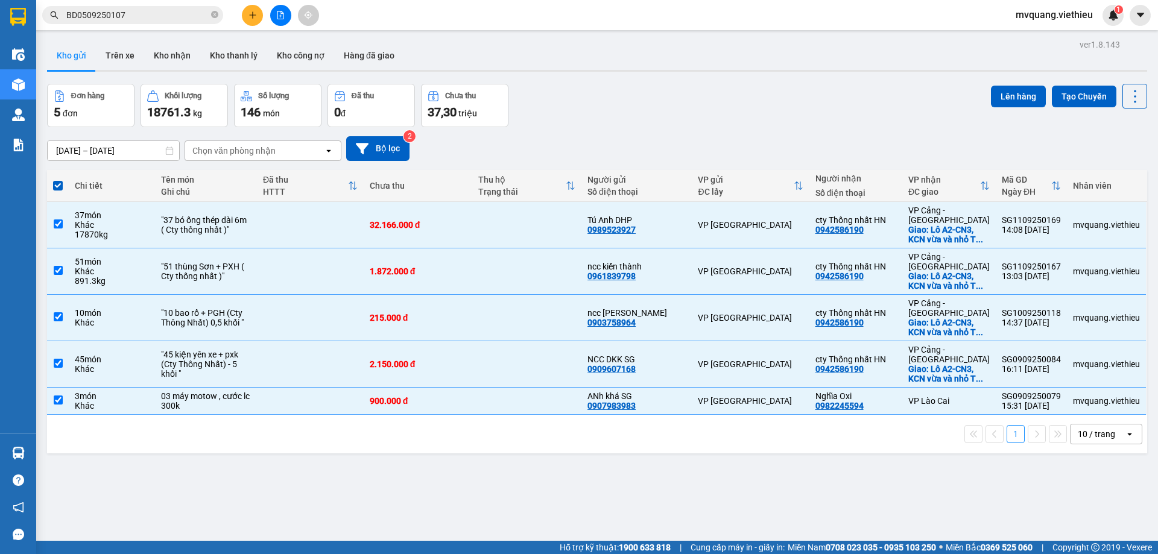  I want to click on div: Khối lượng, so click(183, 96).